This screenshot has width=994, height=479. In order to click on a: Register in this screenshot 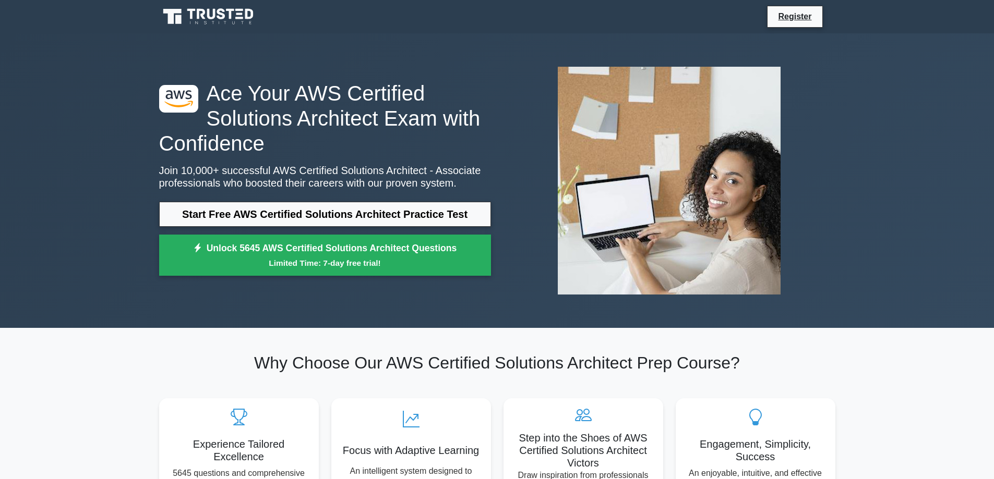, I will do `click(794, 16)`.